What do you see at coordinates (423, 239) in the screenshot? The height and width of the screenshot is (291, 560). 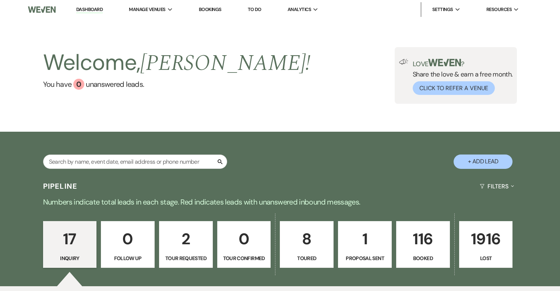 I see `p: 116` at bounding box center [423, 239].